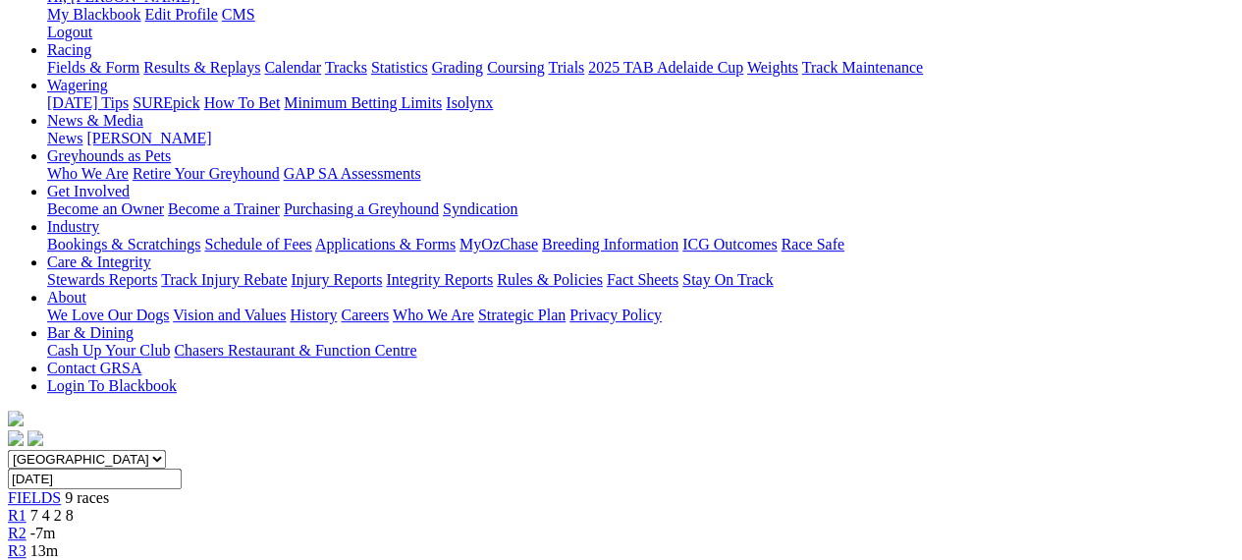  What do you see at coordinates (640, 351) in the screenshot?
I see `div: Bar & Dining` at bounding box center [640, 351].